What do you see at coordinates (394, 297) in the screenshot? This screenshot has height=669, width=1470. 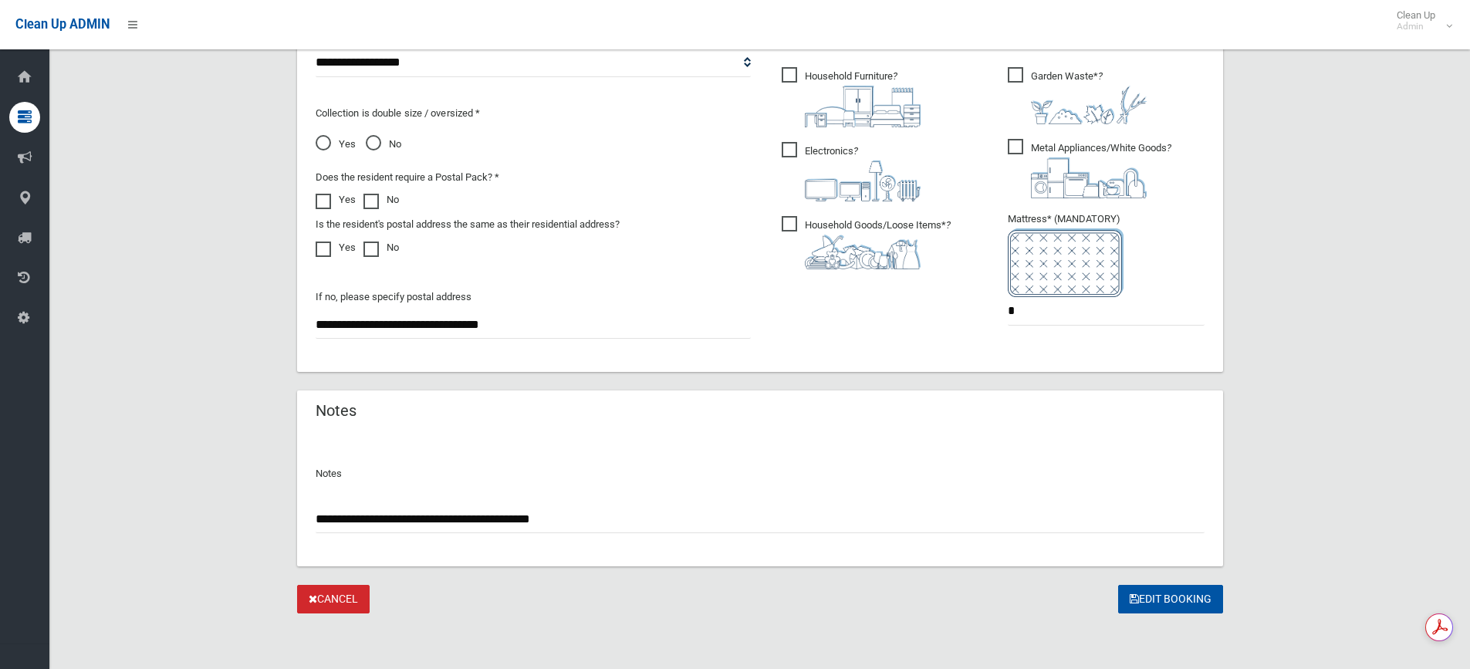 I see `label: If no, please specify postal address` at bounding box center [394, 297].